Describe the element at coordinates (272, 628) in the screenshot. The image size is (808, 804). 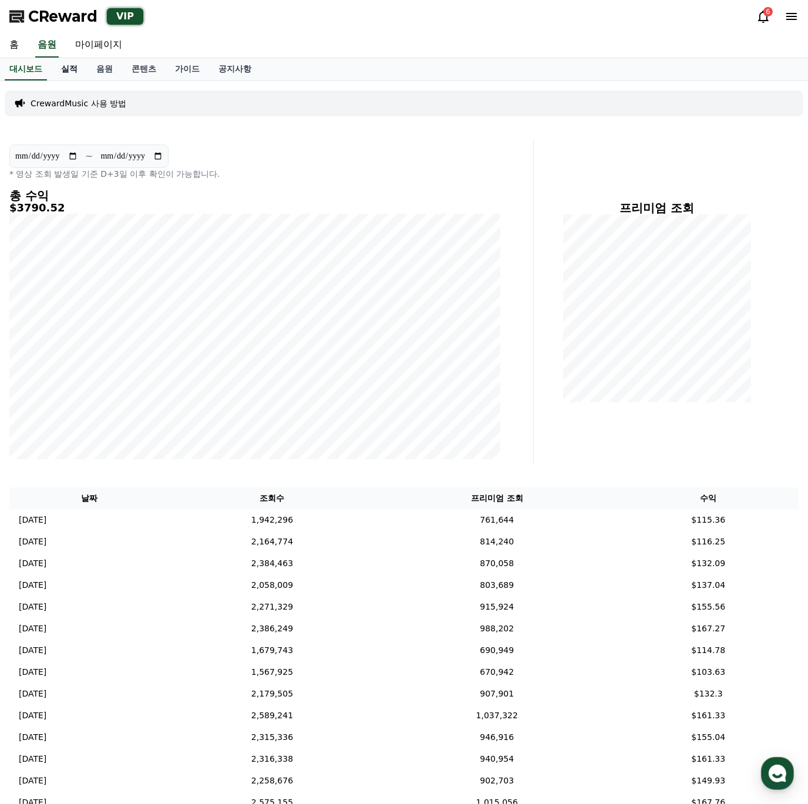
I see `td: 2,386,249` at that location.